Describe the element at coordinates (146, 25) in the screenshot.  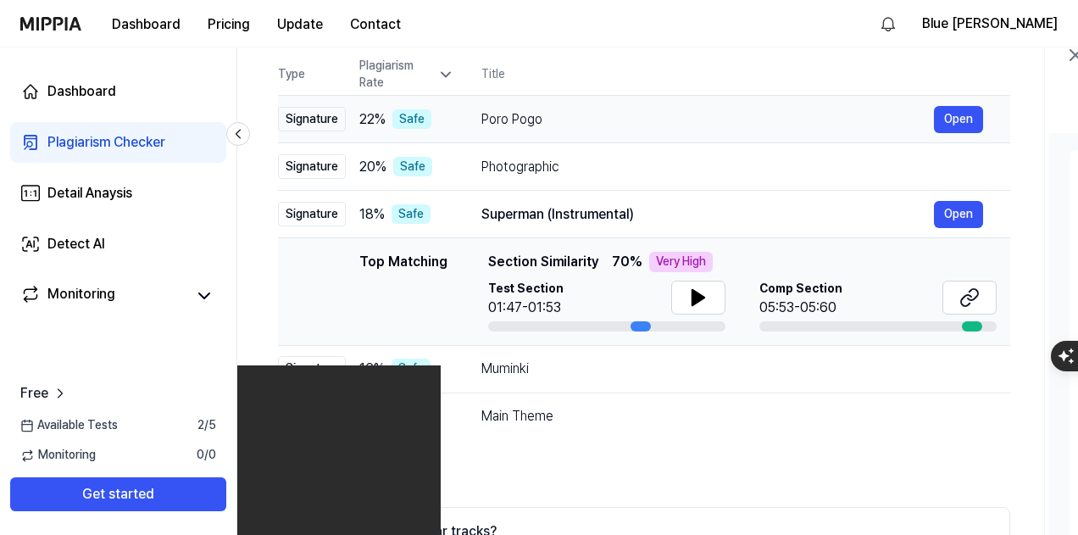
I see `button: Dashboard` at that location.